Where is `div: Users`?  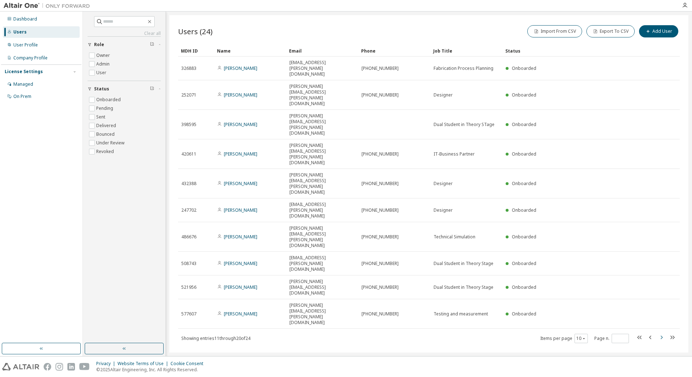 div: Users is located at coordinates (20, 32).